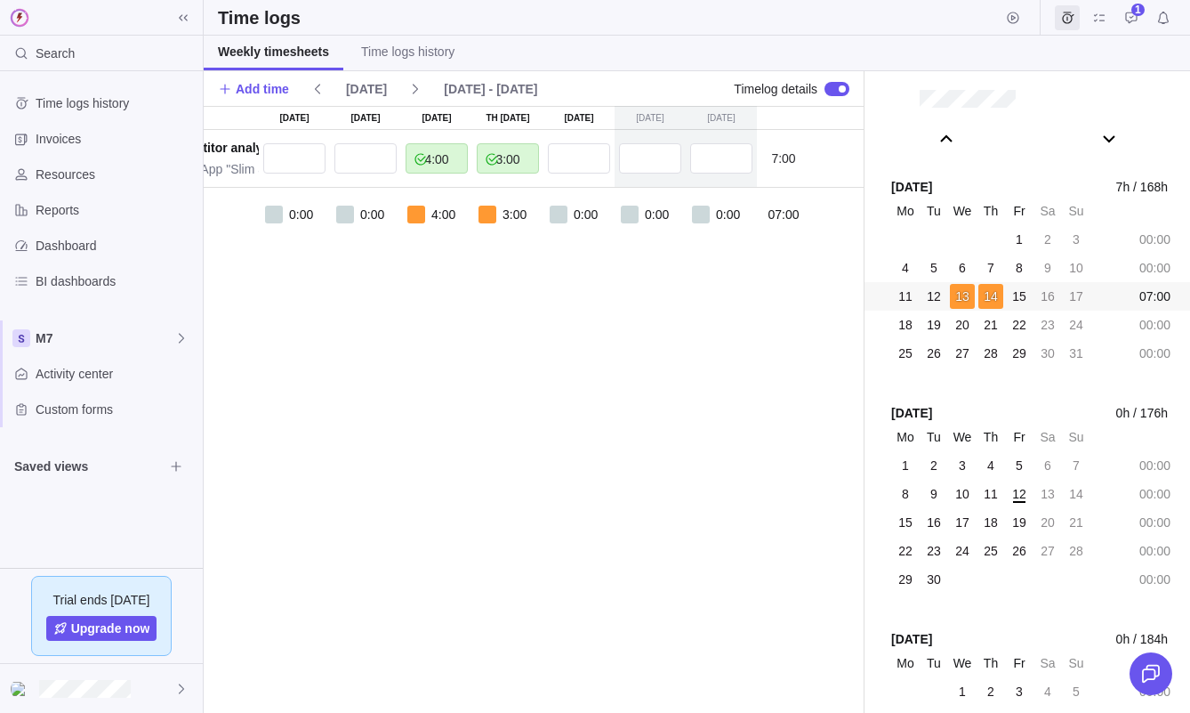 This screenshot has height=713, width=1190. I want to click on span: Resources, so click(116, 174).